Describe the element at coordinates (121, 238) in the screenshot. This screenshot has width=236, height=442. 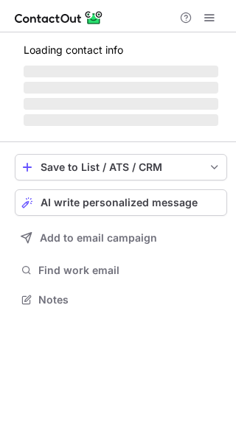
I see `button: Add to email campaign` at that location.